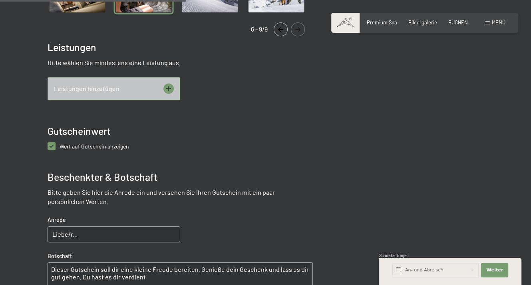 This screenshot has height=285, width=531. I want to click on a: Bildergalerie, so click(423, 22).